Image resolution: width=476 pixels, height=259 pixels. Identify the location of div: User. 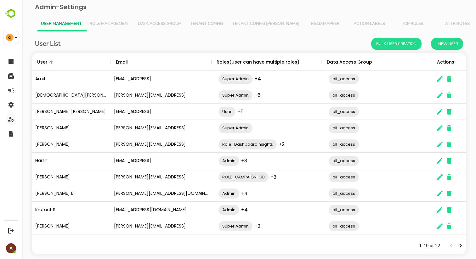
(20, 62).